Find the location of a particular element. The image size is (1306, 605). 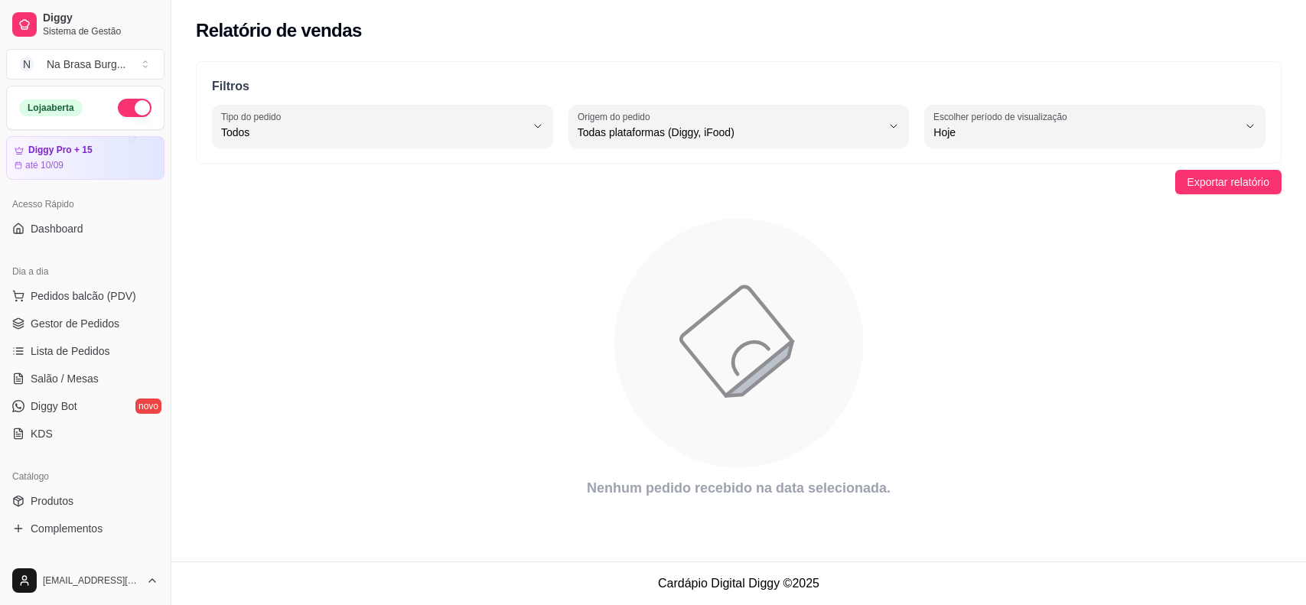

span: Diggy is located at coordinates (100, 18).